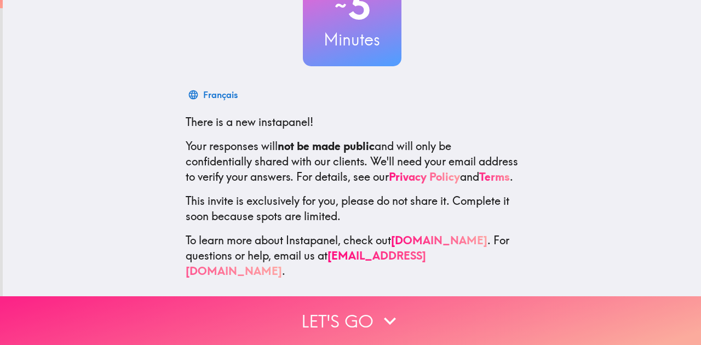 Image resolution: width=701 pixels, height=345 pixels. Describe the element at coordinates (352, 39) in the screenshot. I see `h3: Minutes` at that location.